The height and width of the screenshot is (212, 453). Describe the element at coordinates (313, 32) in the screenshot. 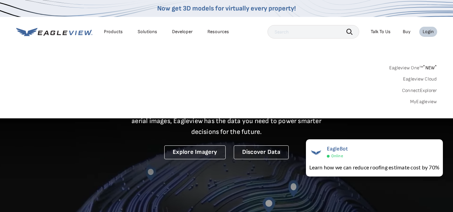

I see `input: Search` at that location.